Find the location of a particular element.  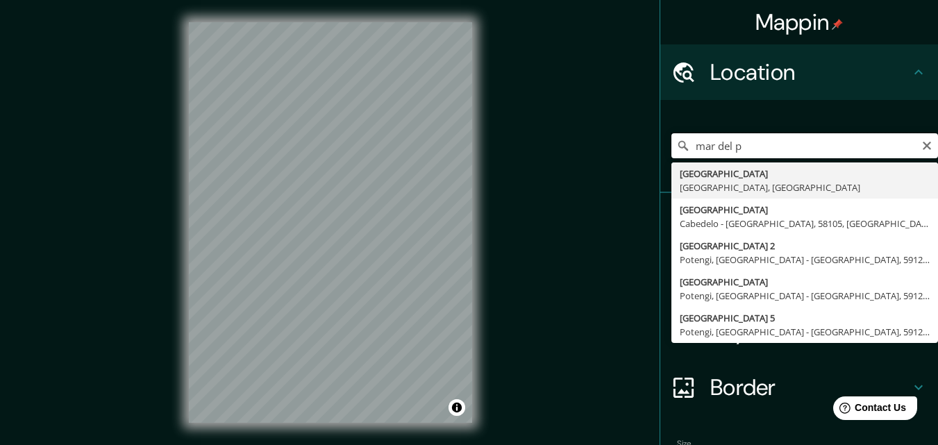

canvas: Map is located at coordinates (330, 222).